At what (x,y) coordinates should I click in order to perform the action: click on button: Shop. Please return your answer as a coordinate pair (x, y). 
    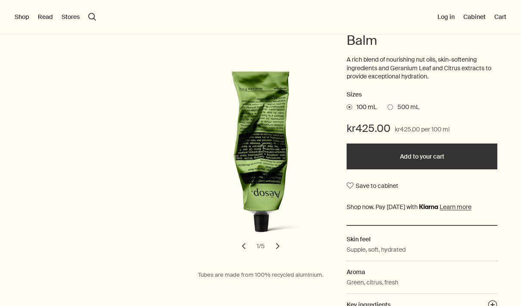
    Looking at the image, I should click on (22, 17).